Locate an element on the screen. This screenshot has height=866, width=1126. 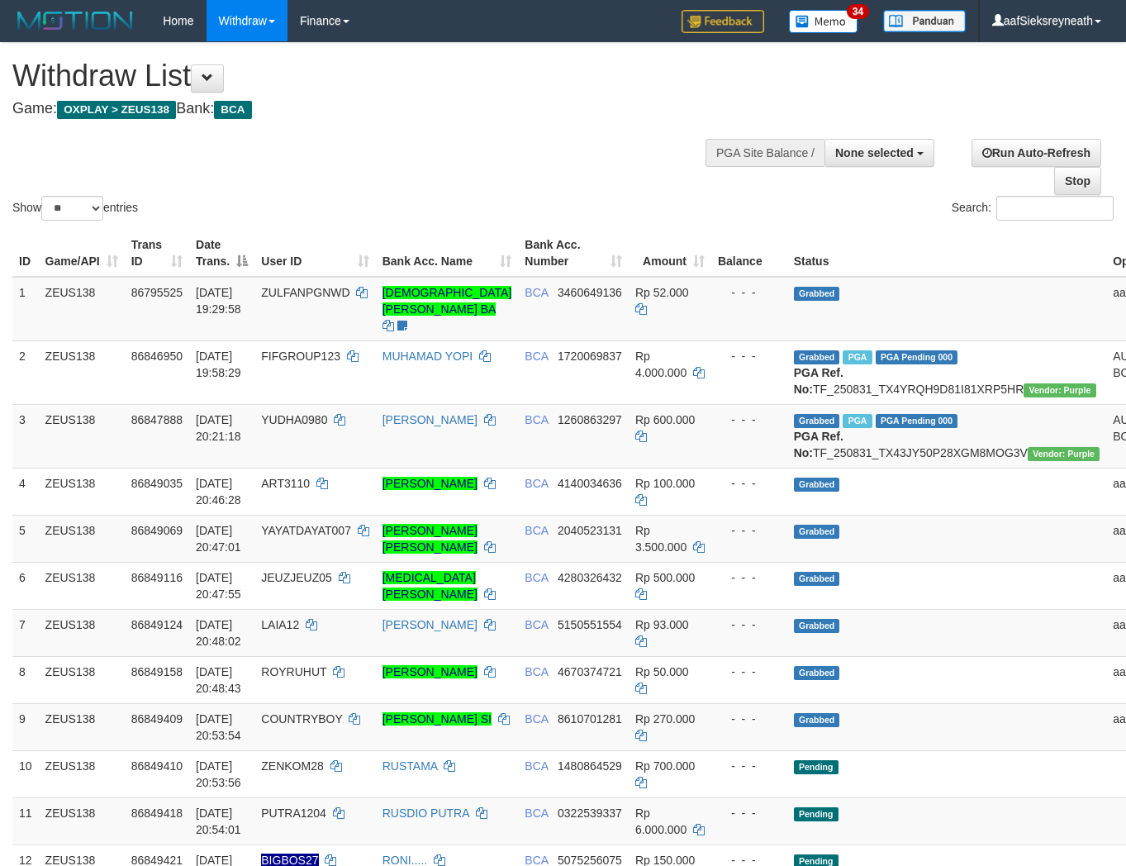
td: 2 is located at coordinates (26, 372).